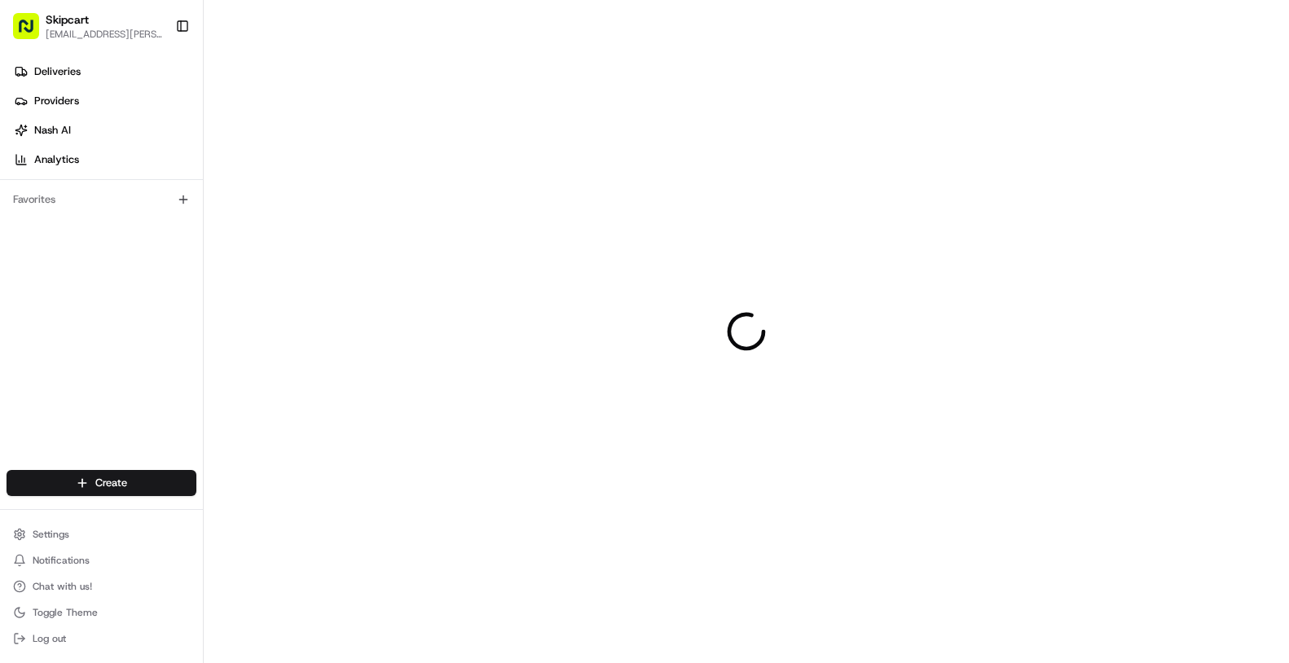  I want to click on button: Toggle Theme, so click(101, 613).